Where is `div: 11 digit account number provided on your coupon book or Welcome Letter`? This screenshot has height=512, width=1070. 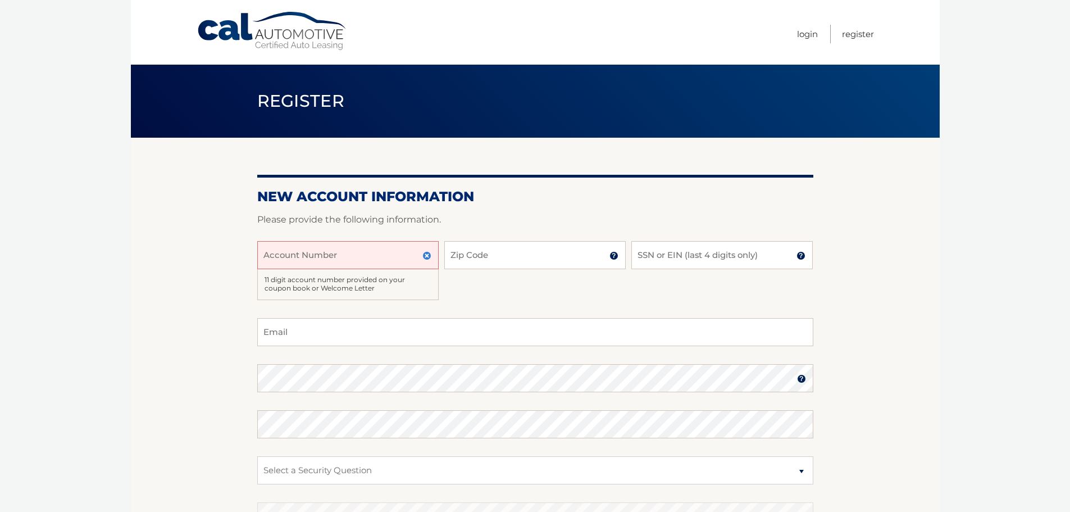
div: 11 digit account number provided on your coupon book or Welcome Letter is located at coordinates (348, 284).